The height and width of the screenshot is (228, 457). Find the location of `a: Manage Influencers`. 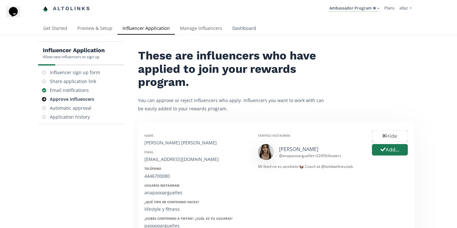

a: Manage Influencers is located at coordinates (201, 29).